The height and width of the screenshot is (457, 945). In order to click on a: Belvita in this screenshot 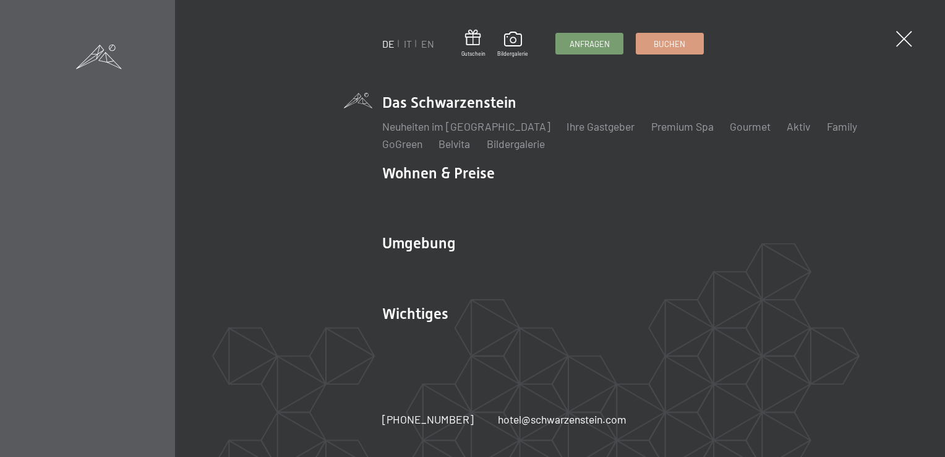, I will do `click(454, 144)`.